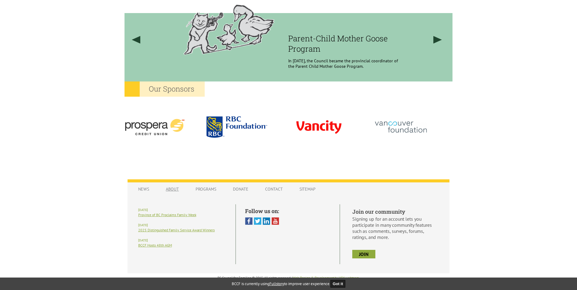 The image size is (577, 290). What do you see at coordinates (176, 230) in the screenshot?
I see `a: 2025 Distinguished Family Service Award Winners` at bounding box center [176, 230].